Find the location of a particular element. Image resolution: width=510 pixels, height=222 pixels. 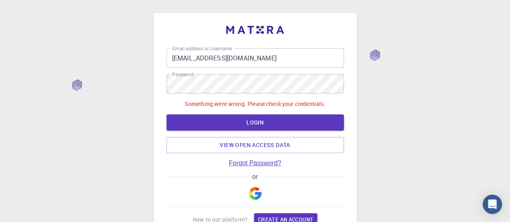

label: Password is located at coordinates (183, 74).